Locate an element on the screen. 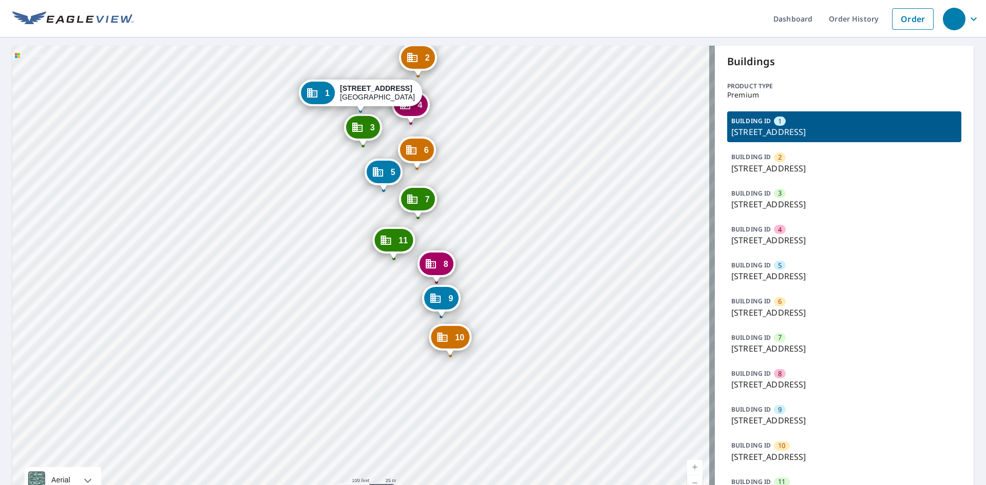 The height and width of the screenshot is (485, 986). div: Dropped pin, building 2, Commercial property, 1926 W College Ave San Bernardino, CA 92407 is located at coordinates (418, 60).